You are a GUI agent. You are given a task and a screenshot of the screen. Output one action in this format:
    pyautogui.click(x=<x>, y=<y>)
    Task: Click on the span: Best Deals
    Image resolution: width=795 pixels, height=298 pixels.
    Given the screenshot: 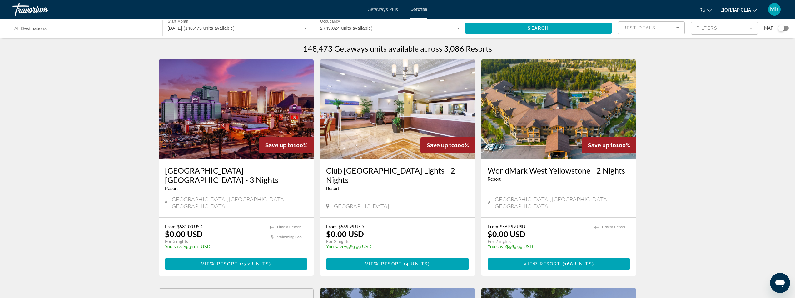 What is the action you would take?
    pyautogui.click(x=640, y=28)
    